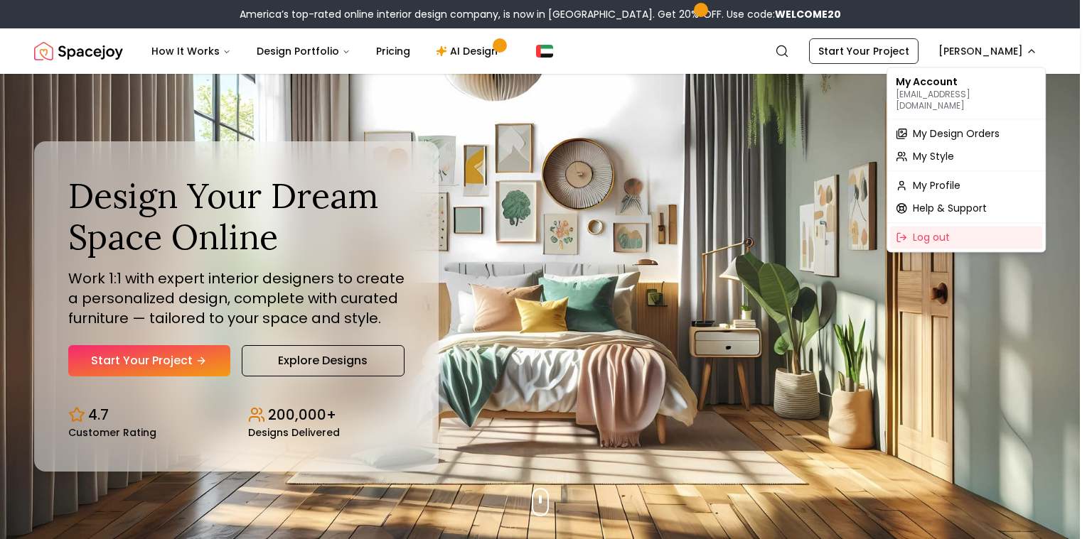 The width and height of the screenshot is (1092, 539). What do you see at coordinates (966, 156) in the screenshot?
I see `a: My Style` at bounding box center [966, 156].